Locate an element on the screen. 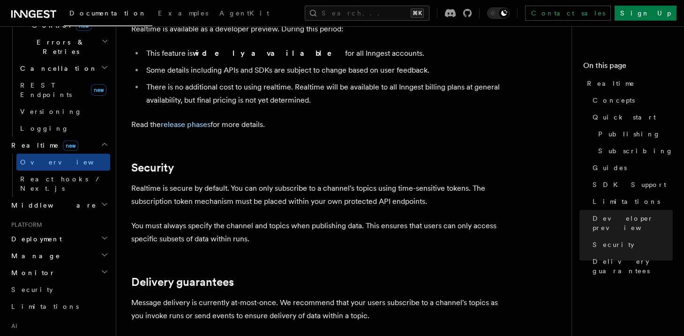 The height and width of the screenshot is (336, 684). a: Examples is located at coordinates (183, 14).